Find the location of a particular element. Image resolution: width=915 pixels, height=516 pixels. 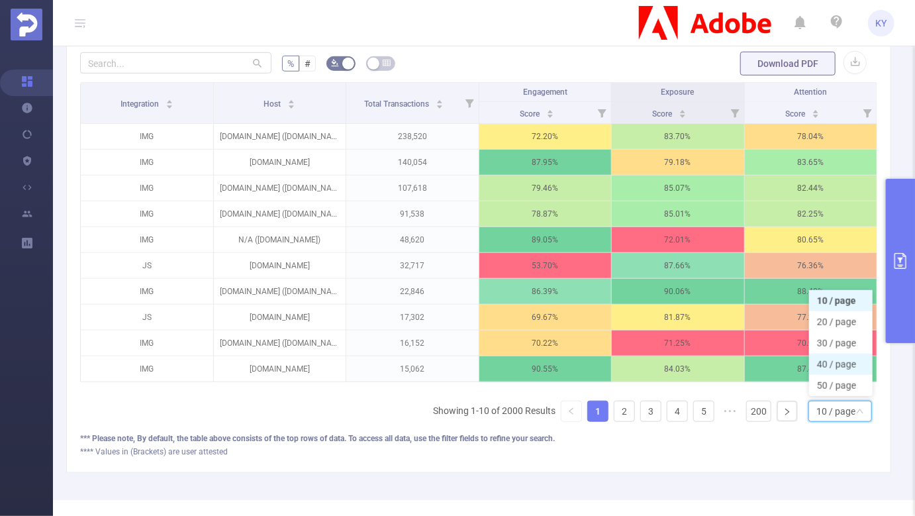

p: 87.95 % is located at coordinates (546, 162).